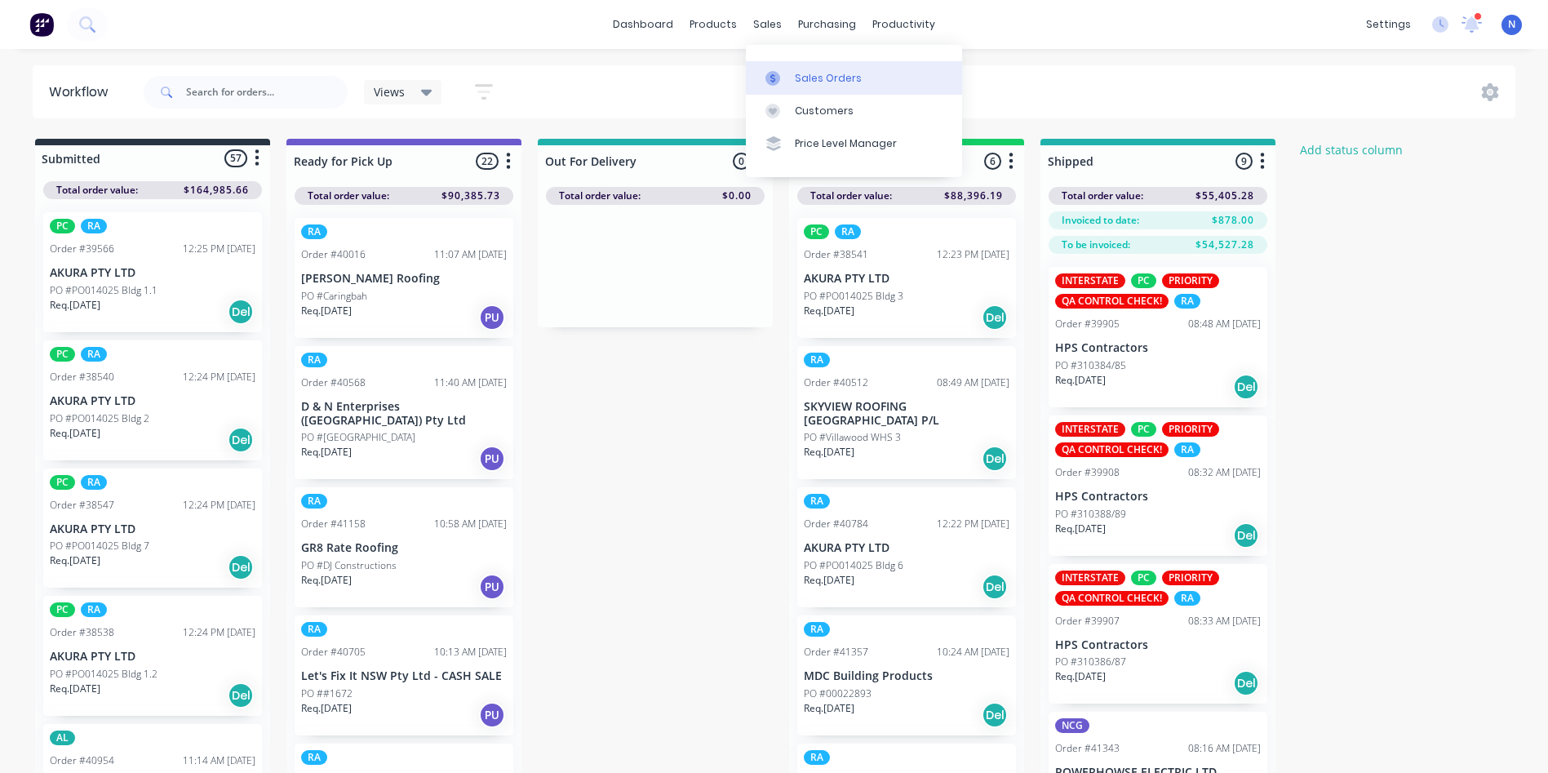  What do you see at coordinates (82, 249) in the screenshot?
I see `div: Order #39566` at bounding box center [82, 249].